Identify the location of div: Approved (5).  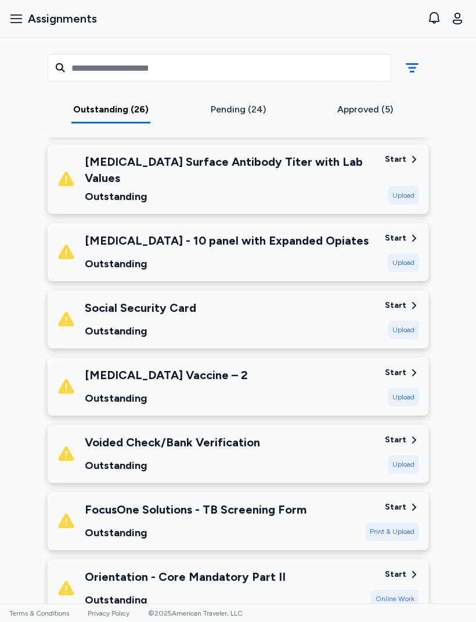
(364, 110).